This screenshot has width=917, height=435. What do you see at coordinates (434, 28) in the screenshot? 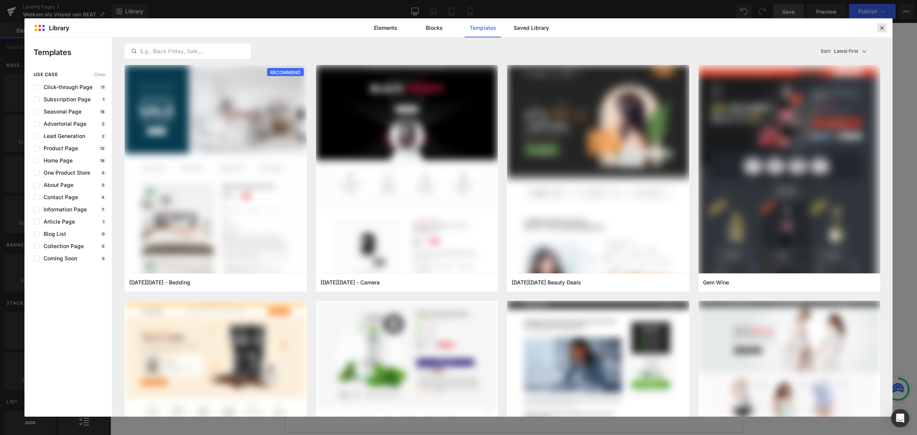
I see `a: Blocks` at bounding box center [434, 28].